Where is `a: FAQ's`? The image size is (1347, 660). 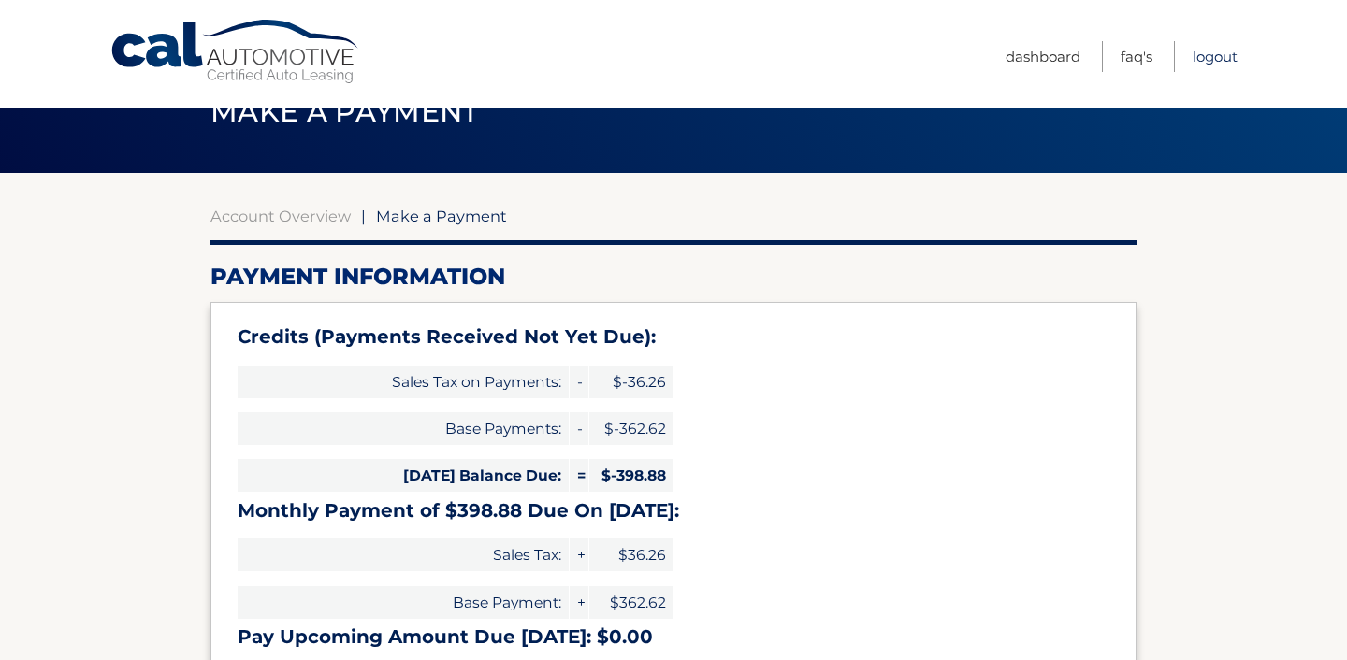 a: FAQ's is located at coordinates (1136, 56).